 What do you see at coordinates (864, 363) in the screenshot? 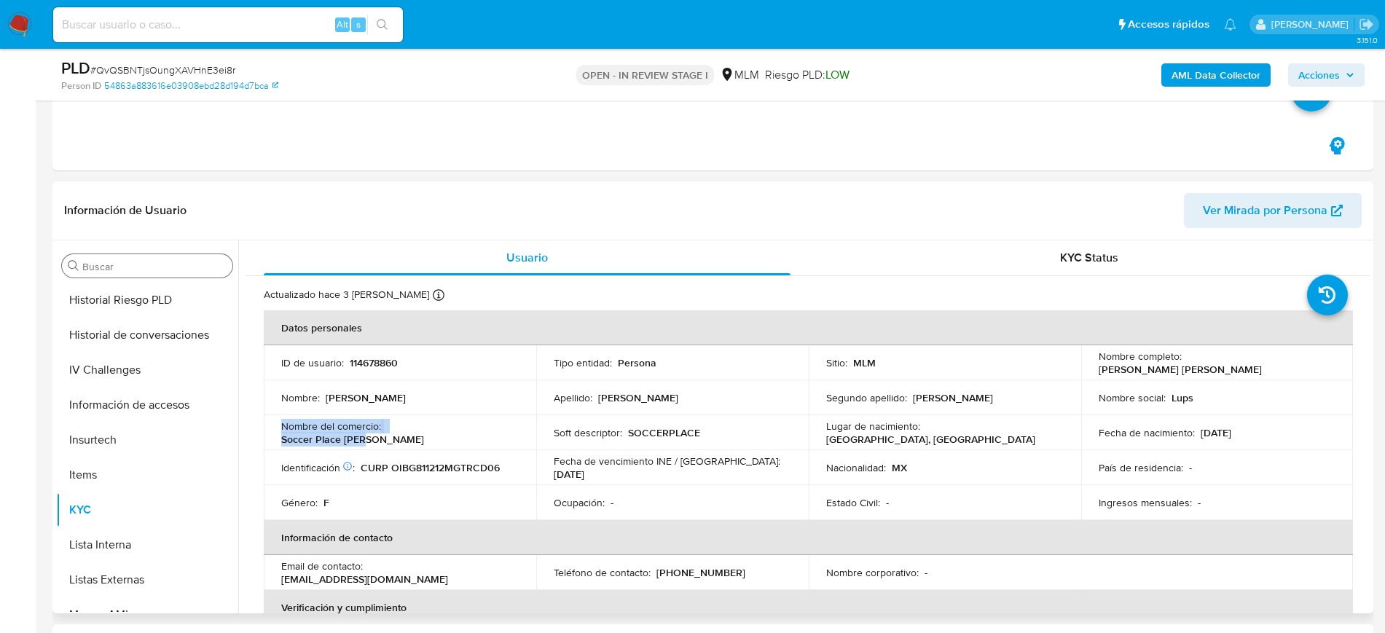
I see `p: MLM` at bounding box center [864, 363].